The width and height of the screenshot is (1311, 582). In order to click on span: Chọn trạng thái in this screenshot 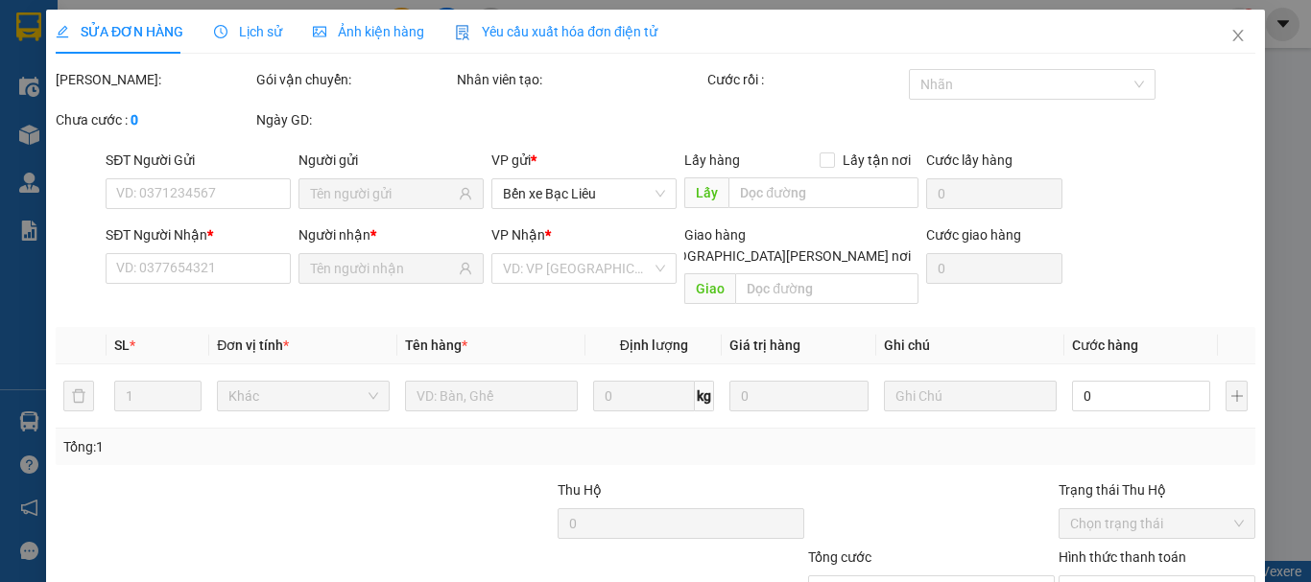, I will do `click(1156, 524)`.